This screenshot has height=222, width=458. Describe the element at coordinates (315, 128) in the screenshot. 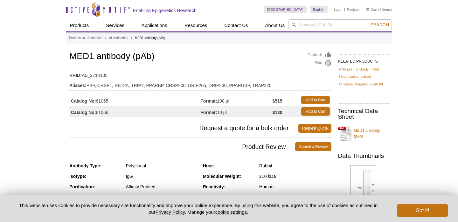

I see `a: Request Quote` at that location.